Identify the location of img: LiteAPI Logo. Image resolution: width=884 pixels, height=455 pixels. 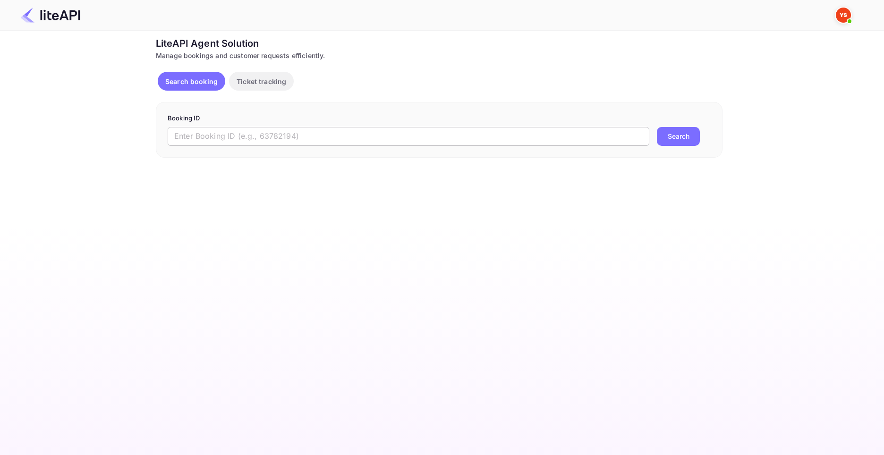
(51, 15).